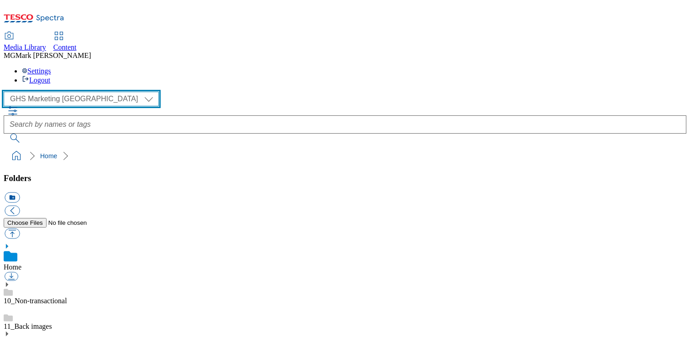 The image size is (690, 337). Describe the element at coordinates (25, 47) in the screenshot. I see `span: Media Library` at that location.